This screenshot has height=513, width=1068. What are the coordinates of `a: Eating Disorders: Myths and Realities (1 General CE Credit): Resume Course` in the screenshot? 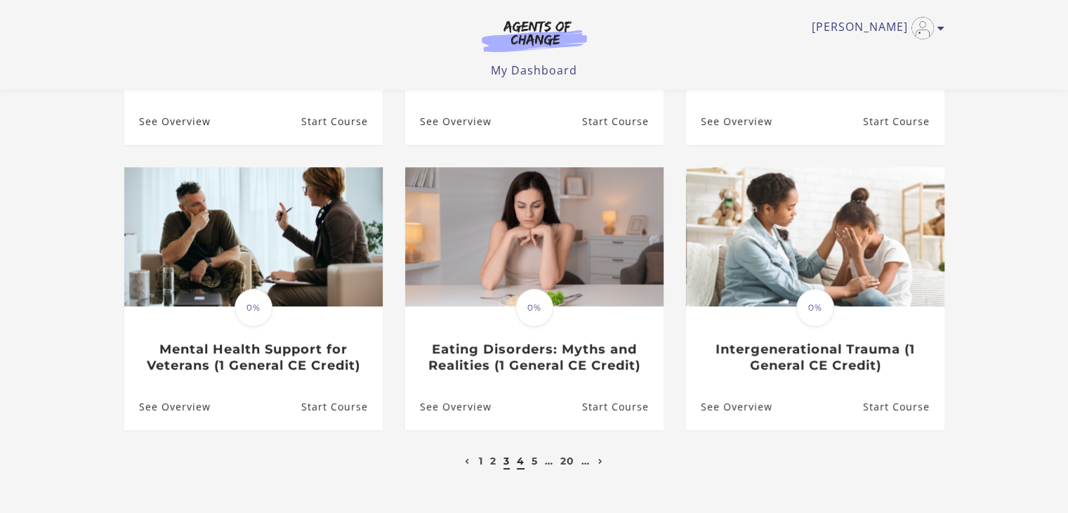 It's located at (622, 407).